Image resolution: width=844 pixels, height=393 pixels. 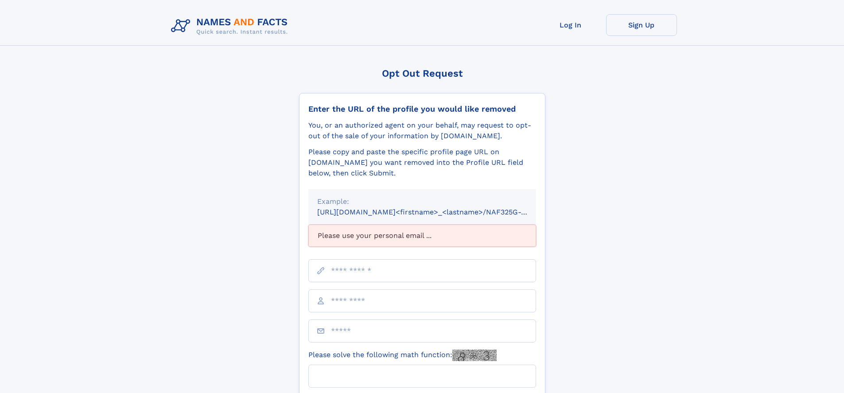 I want to click on div: Example:, so click(x=422, y=202).